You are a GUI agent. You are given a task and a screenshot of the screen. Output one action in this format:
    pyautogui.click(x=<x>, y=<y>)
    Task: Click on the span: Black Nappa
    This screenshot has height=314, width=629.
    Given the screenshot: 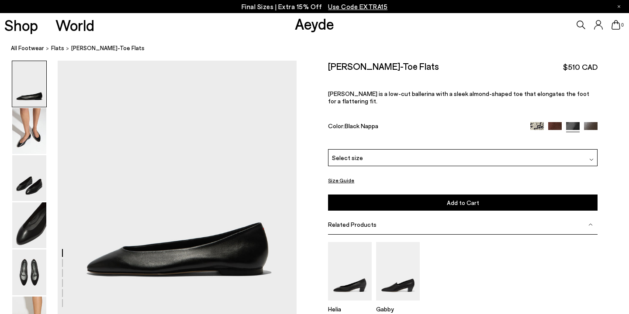 What is the action you would take?
    pyautogui.click(x=361, y=126)
    